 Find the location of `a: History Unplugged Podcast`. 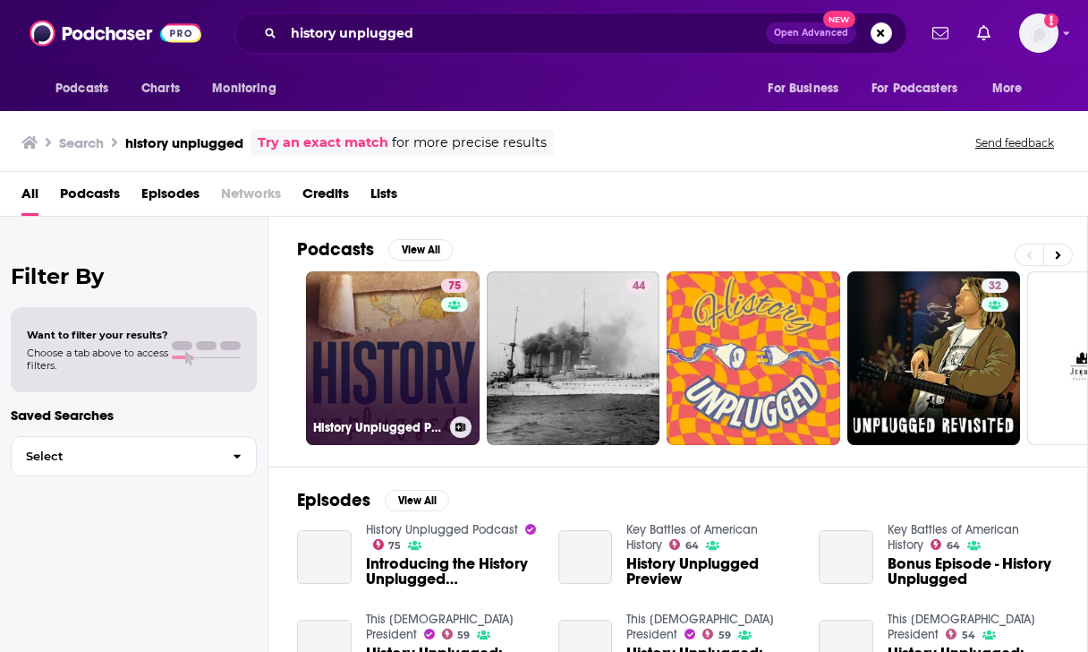

a: History Unplugged Podcast is located at coordinates (442, 529).